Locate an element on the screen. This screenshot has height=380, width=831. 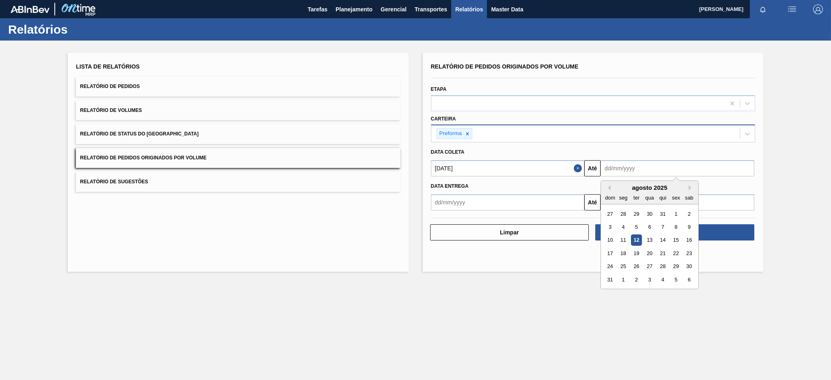
div: Choose terça-feira, 5 de agosto de 2025 is located at coordinates (636, 227).